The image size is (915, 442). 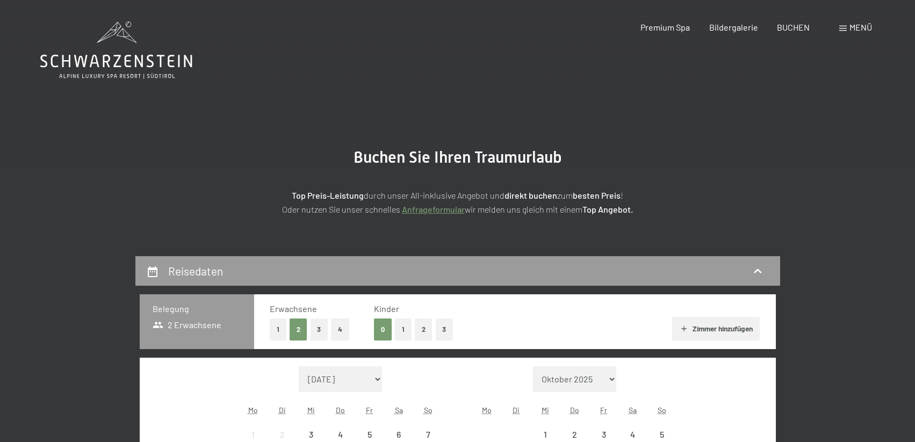 I want to click on a: BUCHEN, so click(x=793, y=27).